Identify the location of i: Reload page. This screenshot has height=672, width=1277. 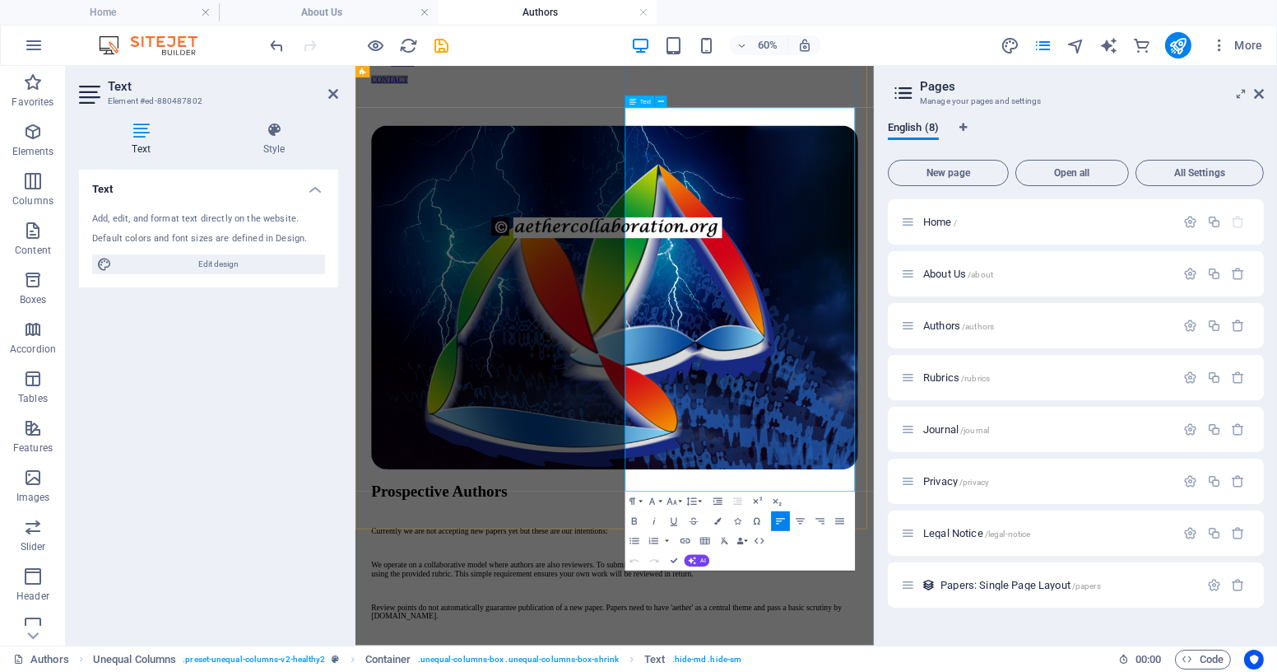
(409, 45).